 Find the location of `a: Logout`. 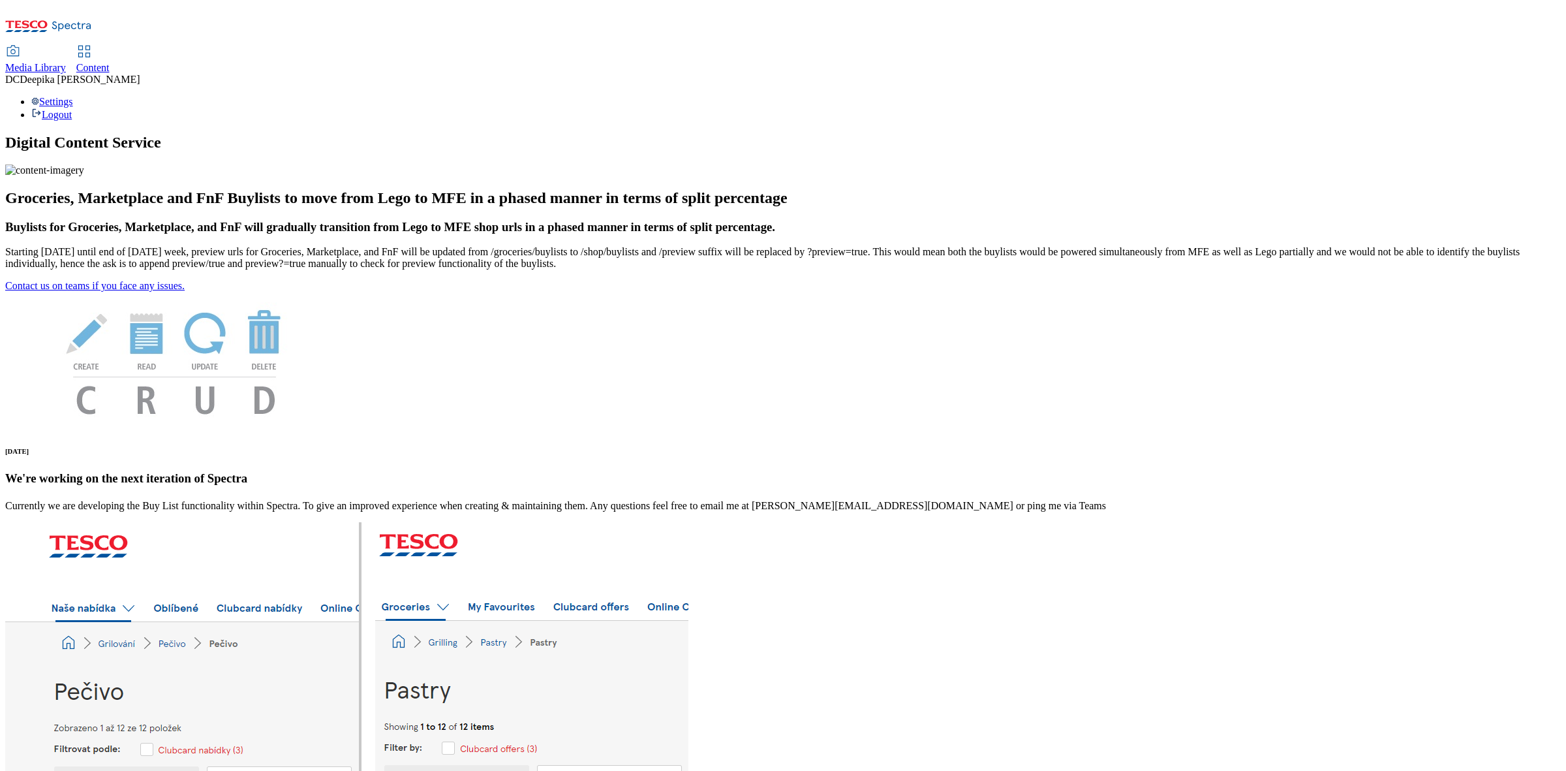

a: Logout is located at coordinates (52, 114).